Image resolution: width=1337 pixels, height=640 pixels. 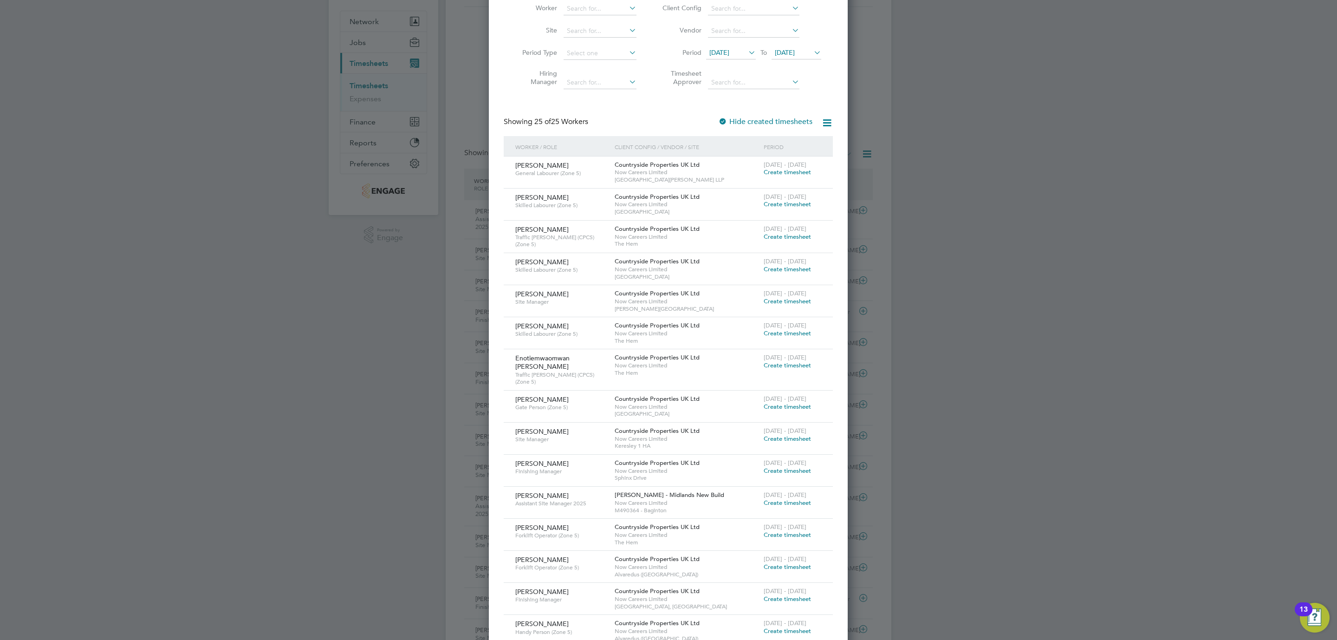 What do you see at coordinates (536, 52) in the screenshot?
I see `label: Period Type` at bounding box center [536, 52].